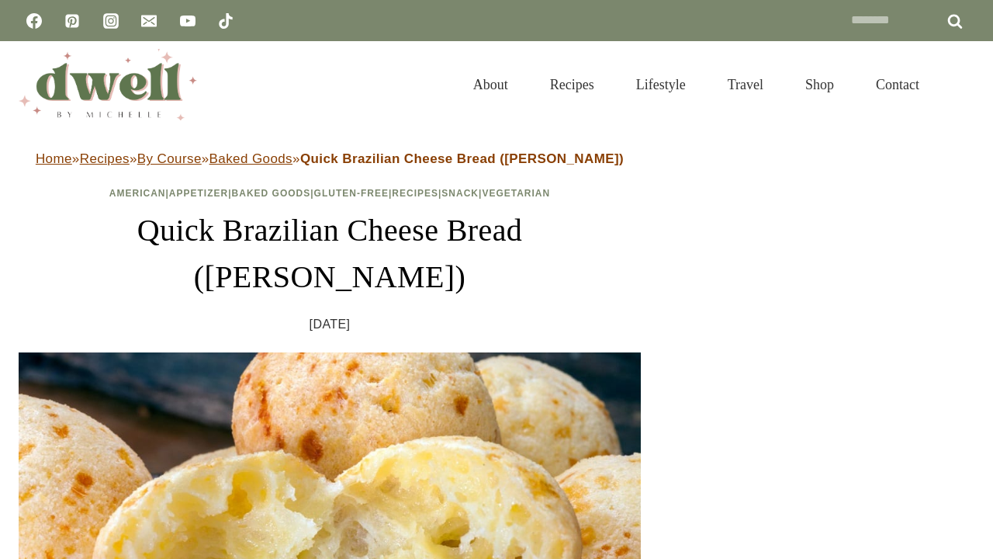  What do you see at coordinates (226, 21) in the screenshot?
I see `a: TikTok` at bounding box center [226, 21].